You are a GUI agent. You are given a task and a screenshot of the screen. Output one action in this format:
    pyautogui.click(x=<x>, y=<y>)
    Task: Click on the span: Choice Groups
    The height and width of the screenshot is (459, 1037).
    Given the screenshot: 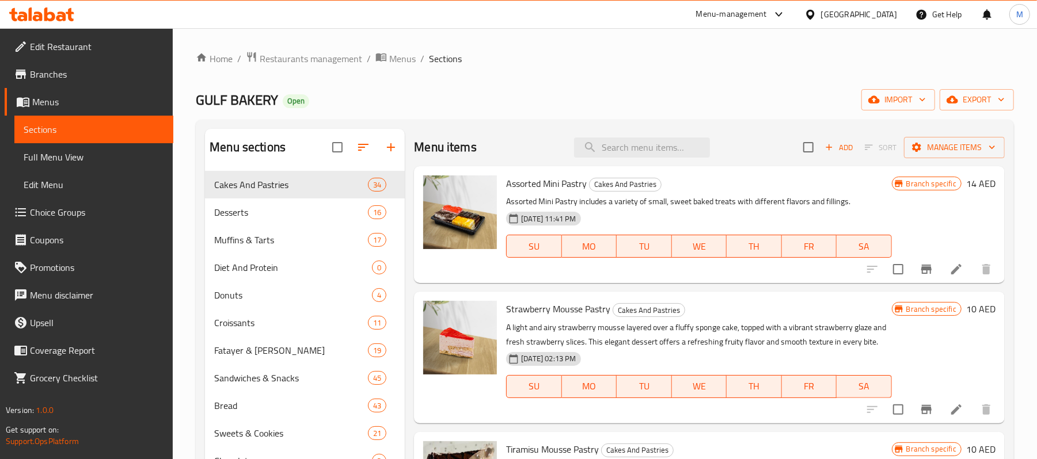 What is the action you would take?
    pyautogui.click(x=97, y=212)
    